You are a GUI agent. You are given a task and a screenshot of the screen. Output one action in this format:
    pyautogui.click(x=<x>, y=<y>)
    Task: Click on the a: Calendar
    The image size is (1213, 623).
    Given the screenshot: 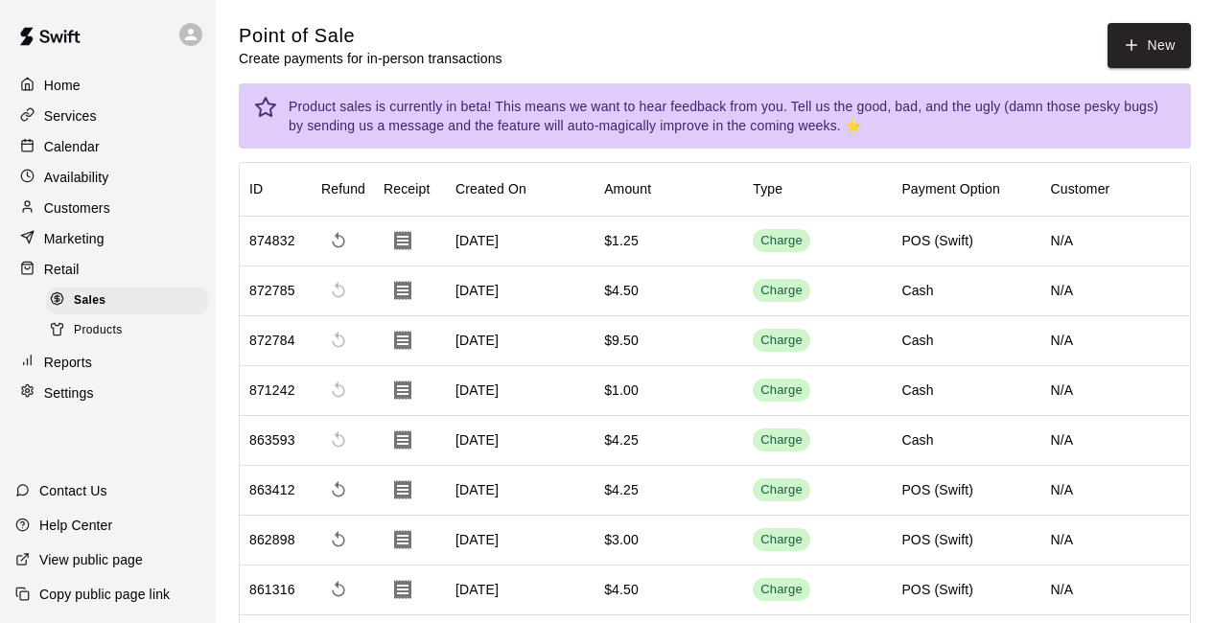 What is the action you would take?
    pyautogui.click(x=107, y=147)
    